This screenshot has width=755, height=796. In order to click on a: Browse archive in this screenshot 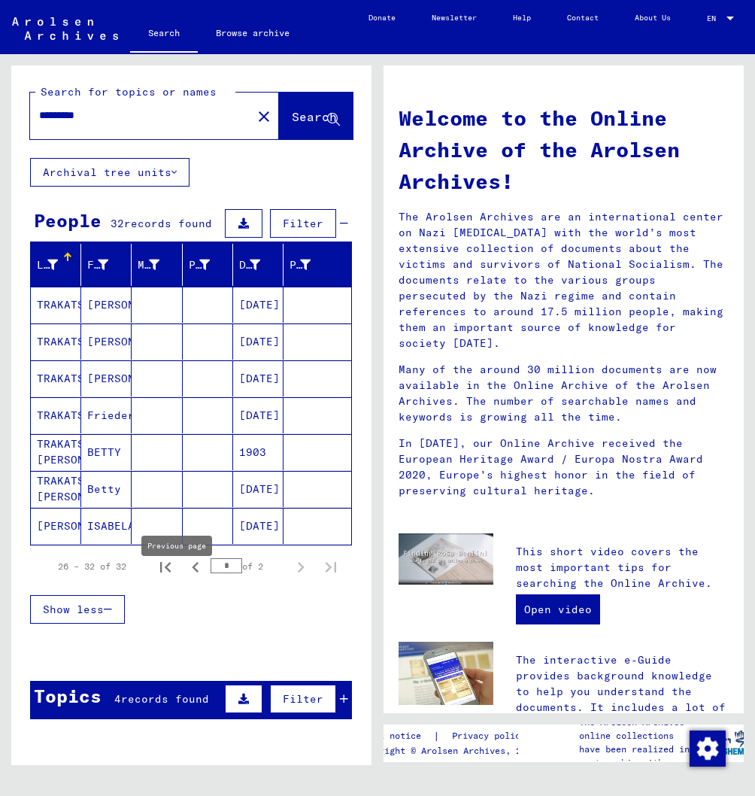, I will do `click(253, 33)`.